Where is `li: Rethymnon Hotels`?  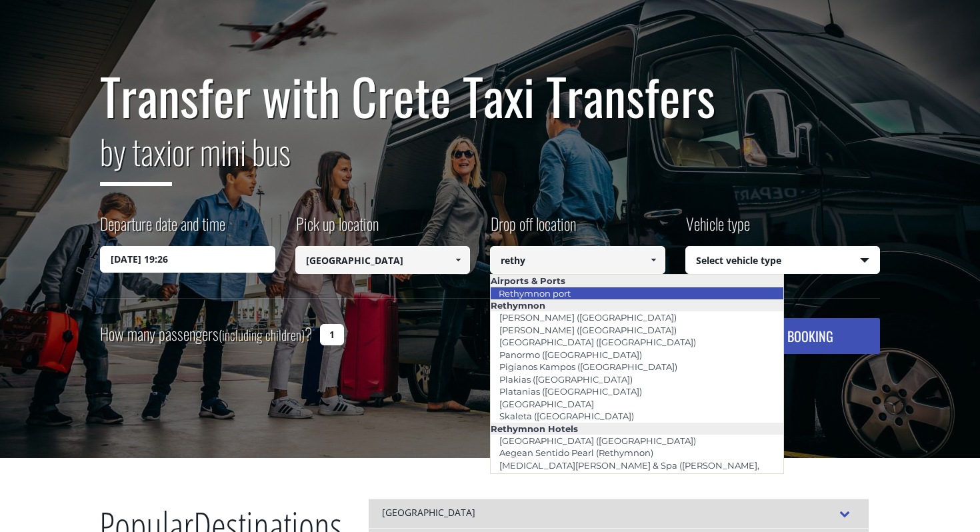 li: Rethymnon Hotels is located at coordinates (637, 429).